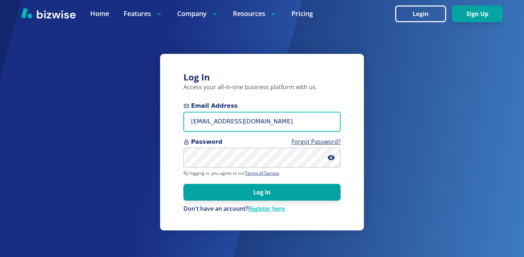  I want to click on div: Don't have an account?Register here, so click(262, 209).